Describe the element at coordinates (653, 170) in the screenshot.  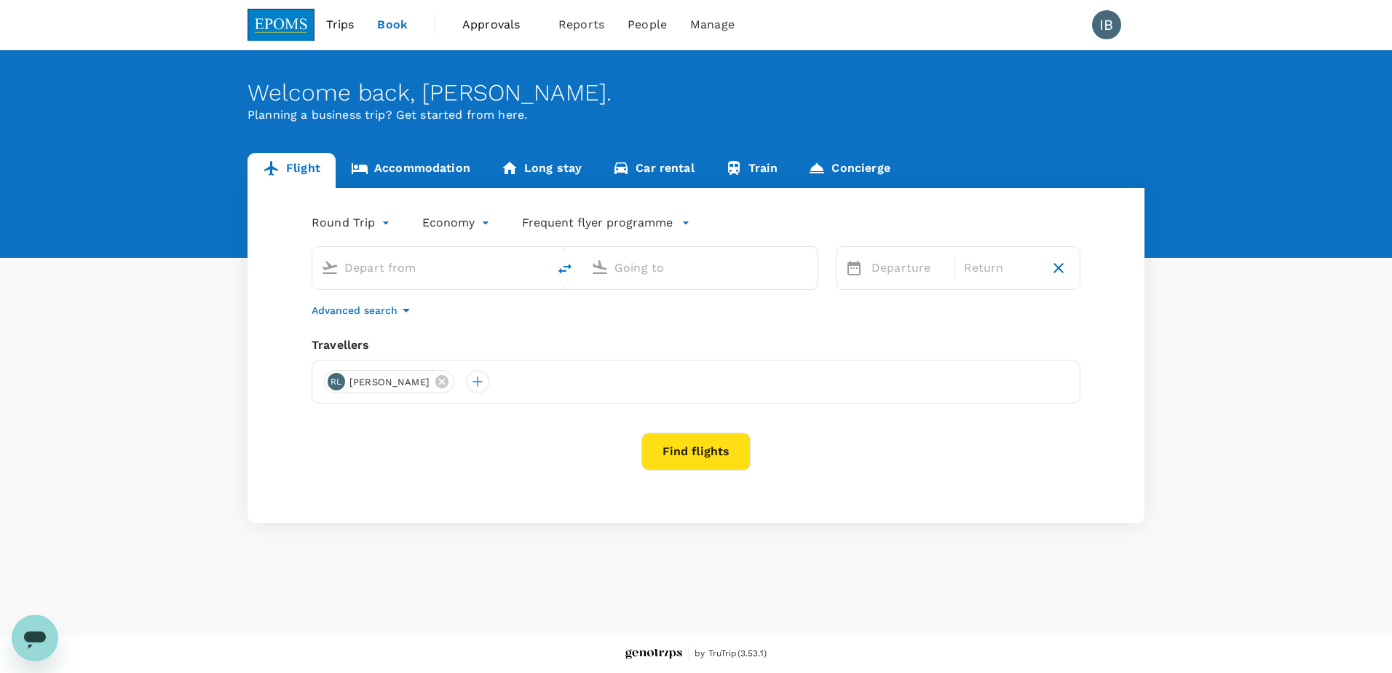
I see `a: Car rental` at that location.